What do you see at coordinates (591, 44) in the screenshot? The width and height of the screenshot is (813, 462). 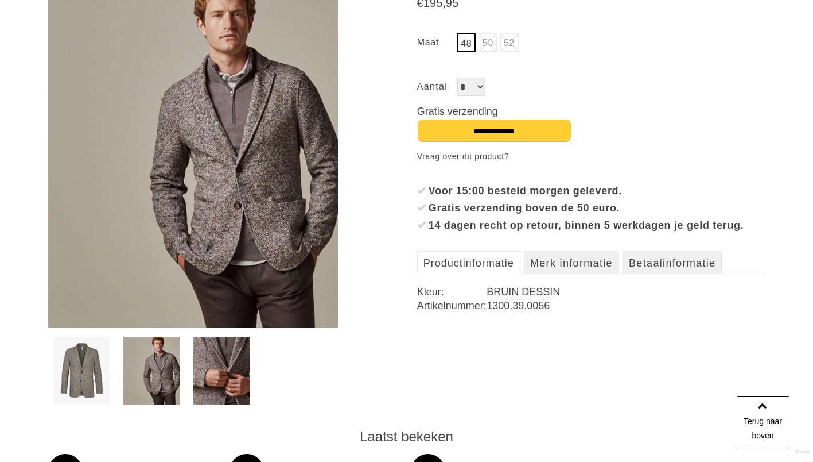 I see `ul: Maat` at bounding box center [591, 44].